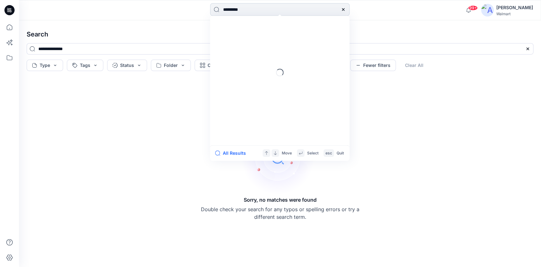 The height and width of the screenshot is (267, 541). What do you see at coordinates (329, 153) in the screenshot?
I see `p: esc` at bounding box center [329, 153].